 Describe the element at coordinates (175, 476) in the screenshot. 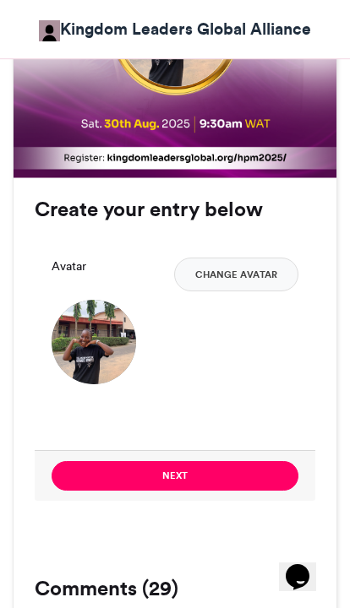

I see `button: Next` at that location.